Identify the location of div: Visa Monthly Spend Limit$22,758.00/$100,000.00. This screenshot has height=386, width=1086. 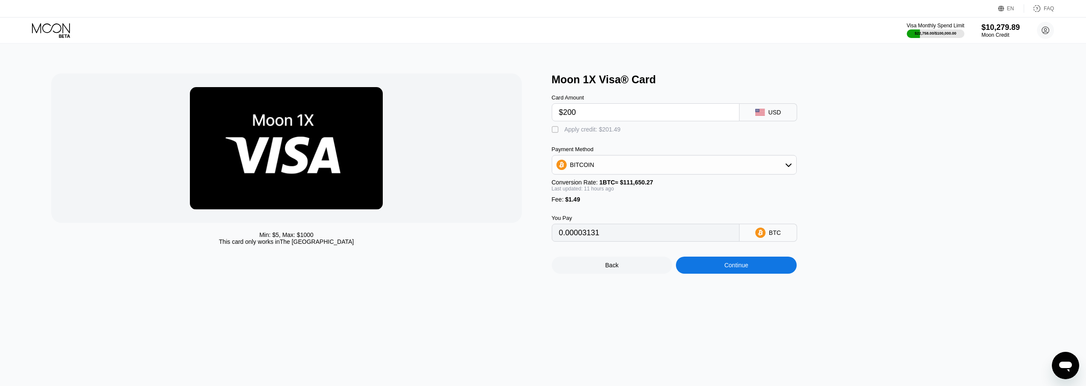
(935, 30).